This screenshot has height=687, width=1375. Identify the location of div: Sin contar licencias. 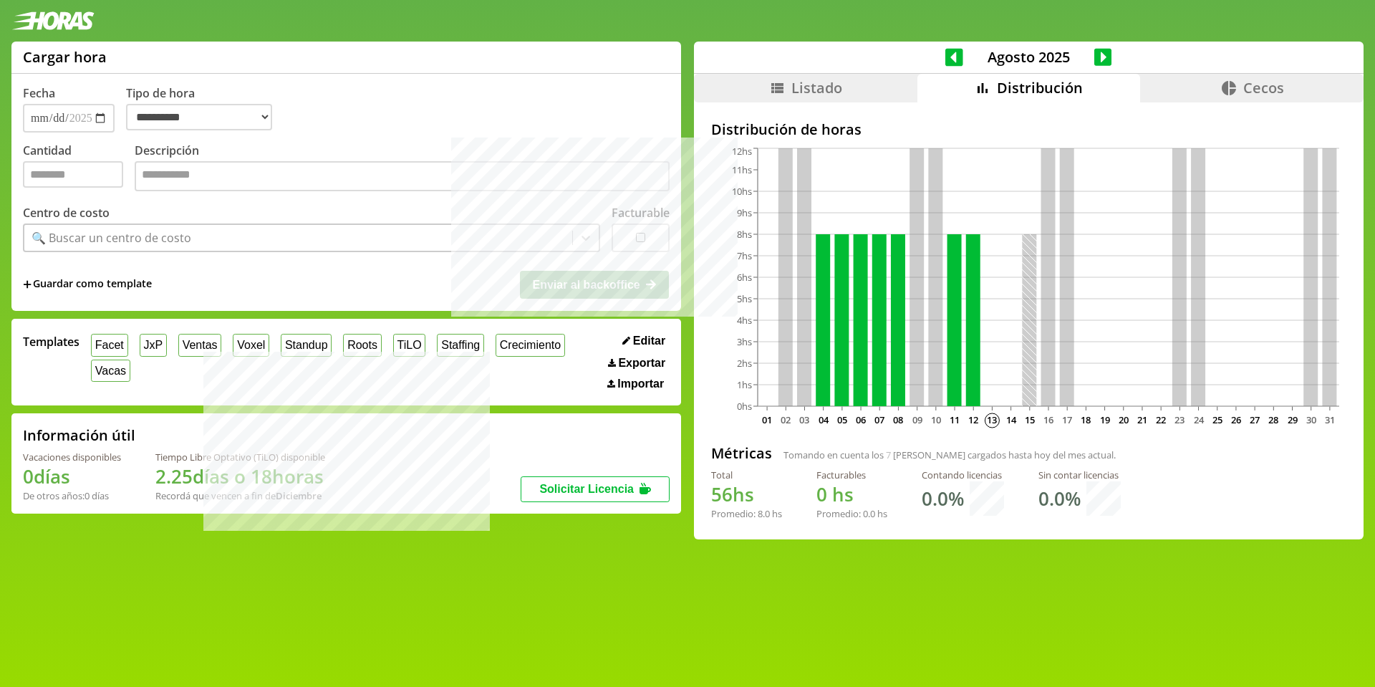
(1079, 475).